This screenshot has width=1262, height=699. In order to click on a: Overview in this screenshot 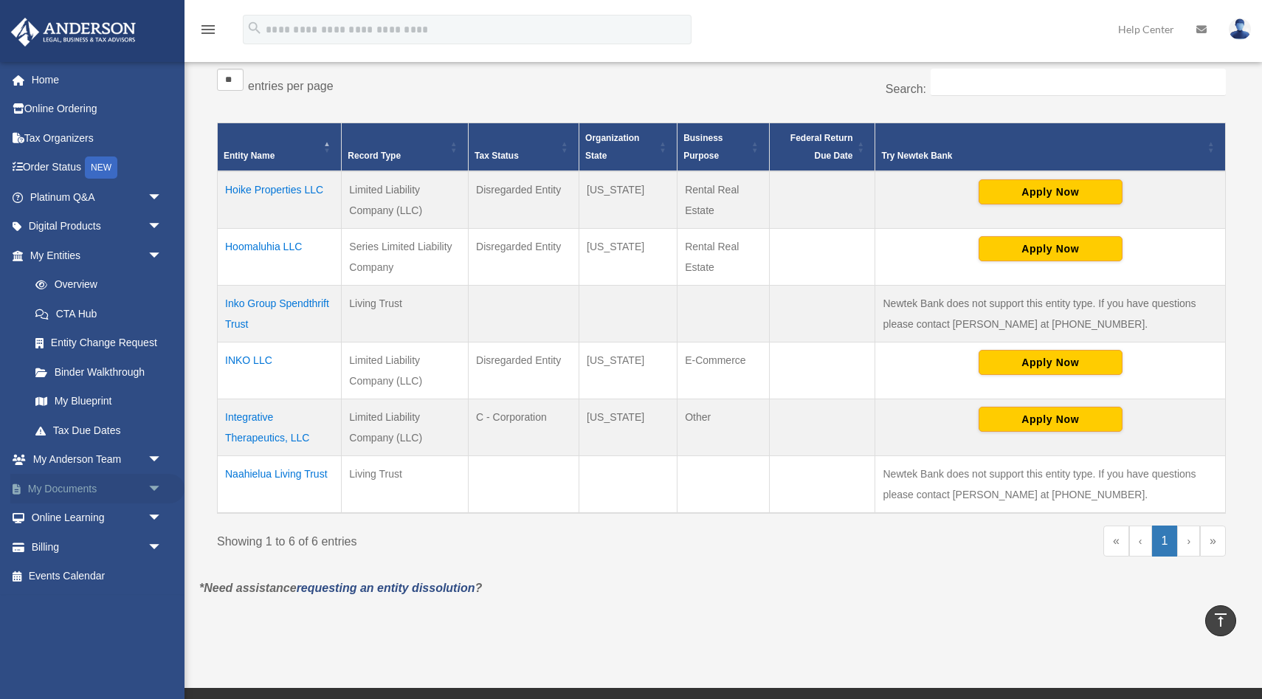, I will do `click(95, 285)`.